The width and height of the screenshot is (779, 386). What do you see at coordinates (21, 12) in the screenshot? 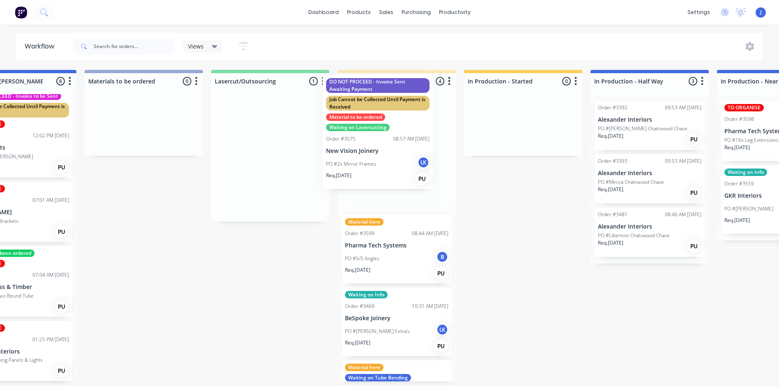
I see `img: Factory` at bounding box center [21, 12].